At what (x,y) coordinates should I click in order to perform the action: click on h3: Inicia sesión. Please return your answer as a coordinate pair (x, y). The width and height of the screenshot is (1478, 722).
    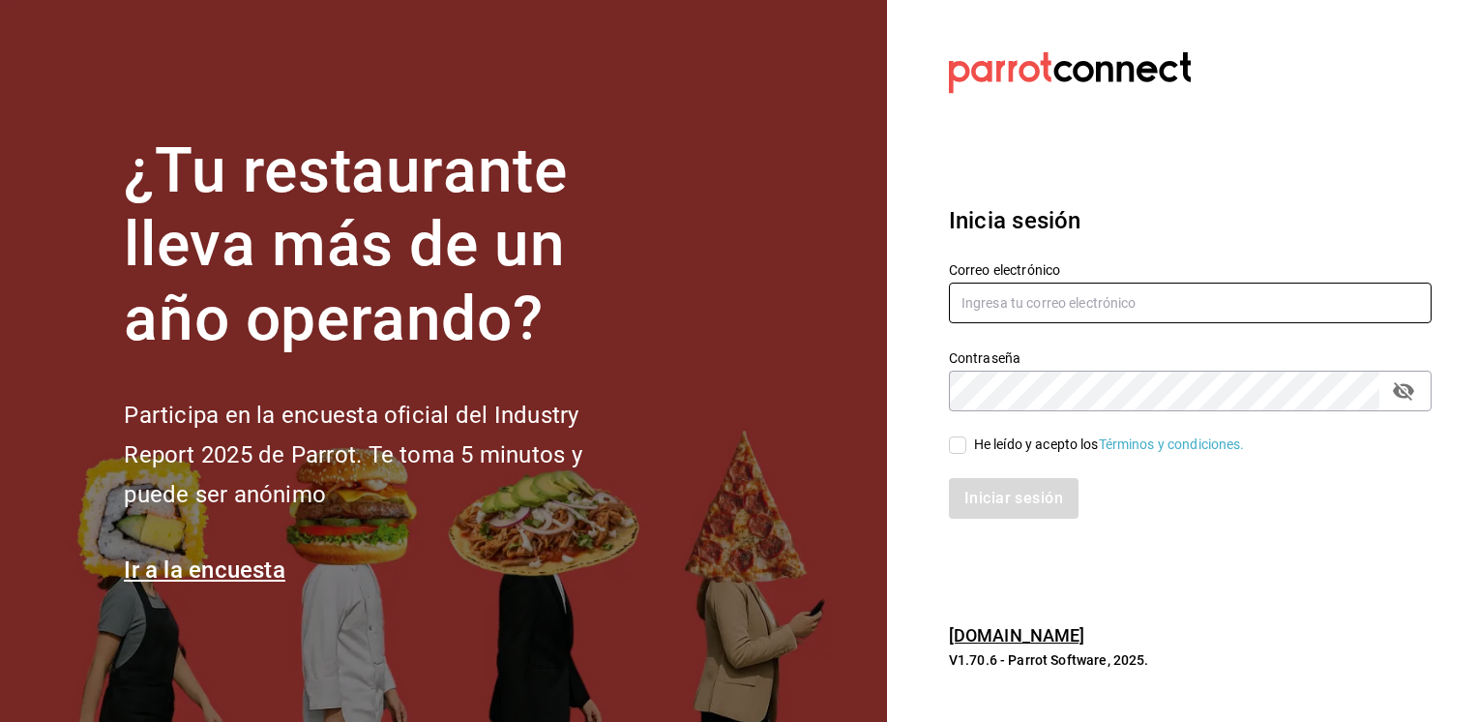
    Looking at the image, I should click on (1190, 221).